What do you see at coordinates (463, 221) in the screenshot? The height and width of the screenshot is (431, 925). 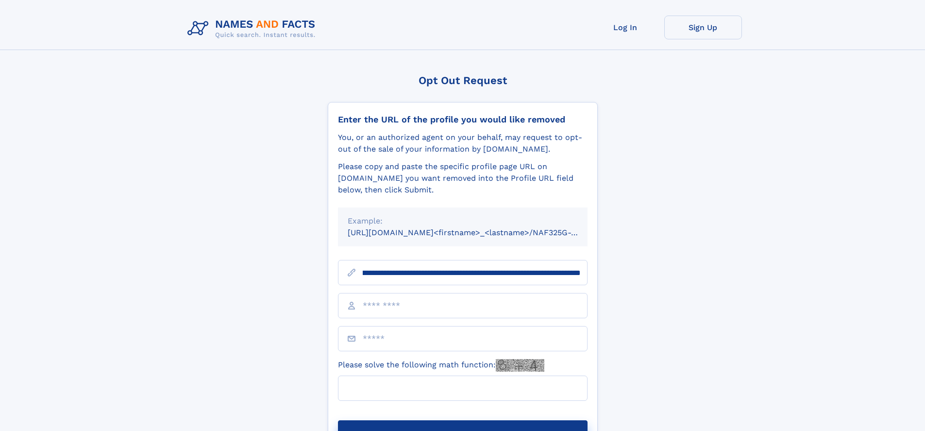 I see `div: Example:` at bounding box center [463, 221].